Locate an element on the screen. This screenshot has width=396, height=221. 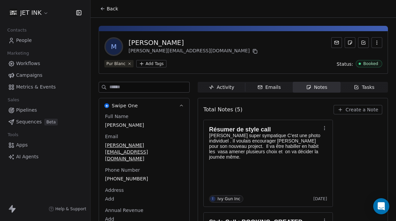
div: Emails is located at coordinates (269, 87).